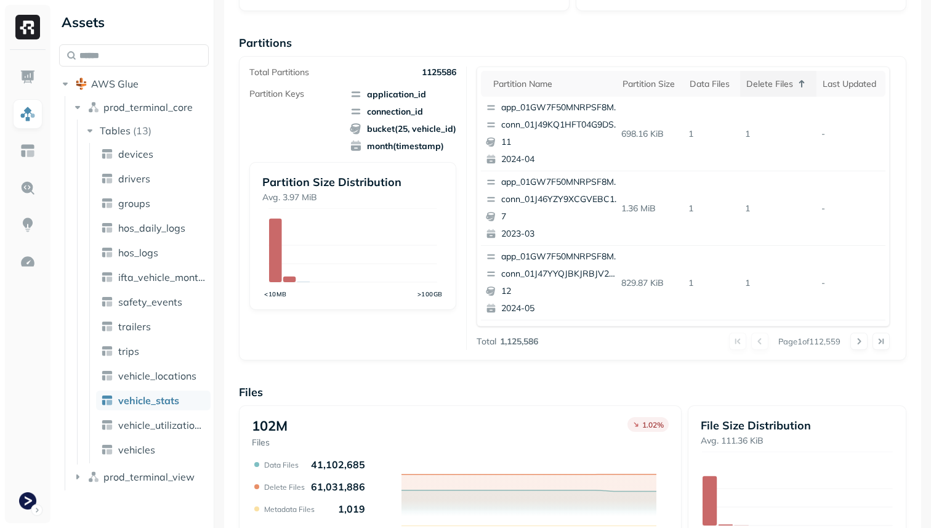 This screenshot has width=931, height=528. I want to click on span: prod_terminal_view, so click(149, 477).